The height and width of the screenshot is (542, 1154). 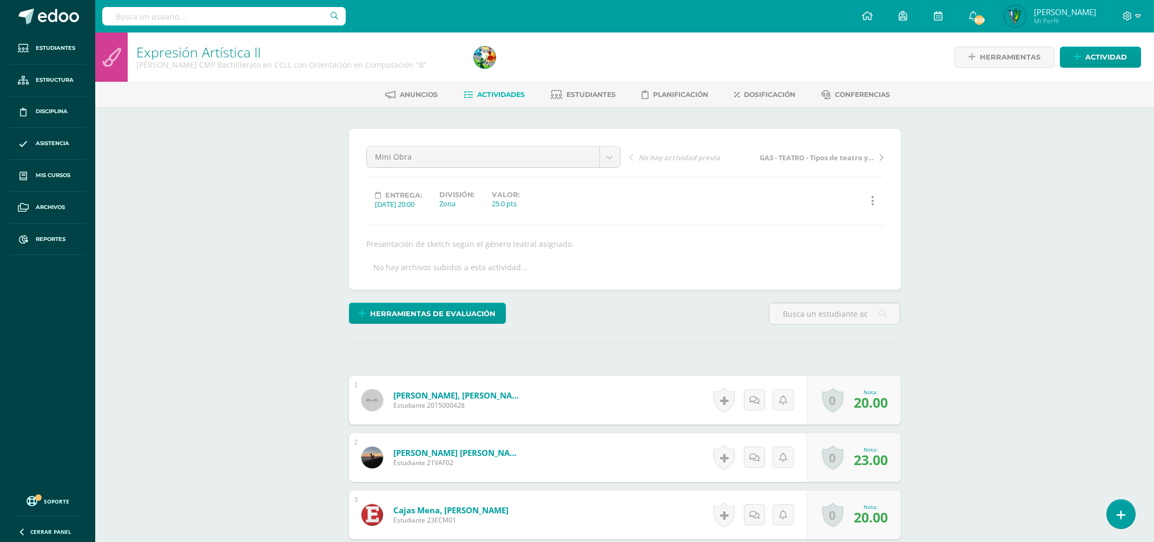 I want to click on span: Cerrar panel, so click(x=51, y=531).